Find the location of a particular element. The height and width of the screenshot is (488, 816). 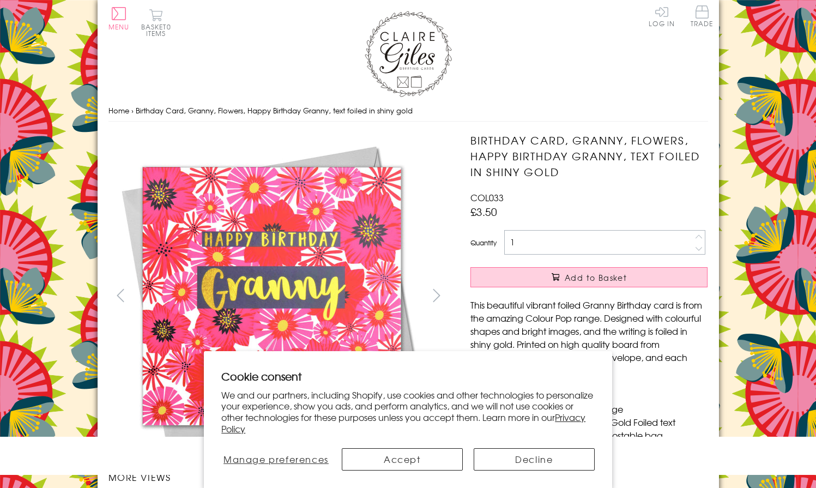

span: COL033 is located at coordinates (487, 197).